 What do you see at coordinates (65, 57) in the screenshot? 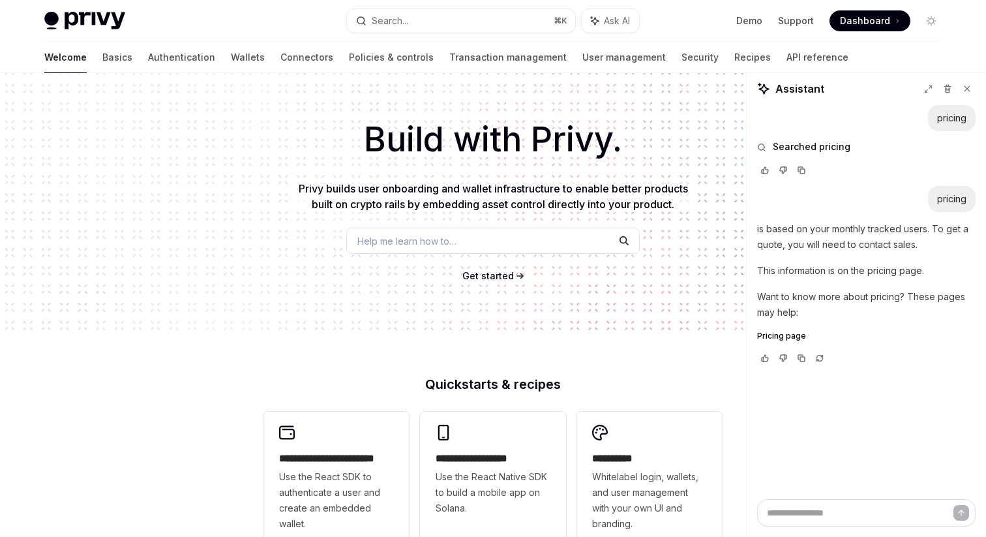
I see `a: Welcome` at bounding box center [65, 57].